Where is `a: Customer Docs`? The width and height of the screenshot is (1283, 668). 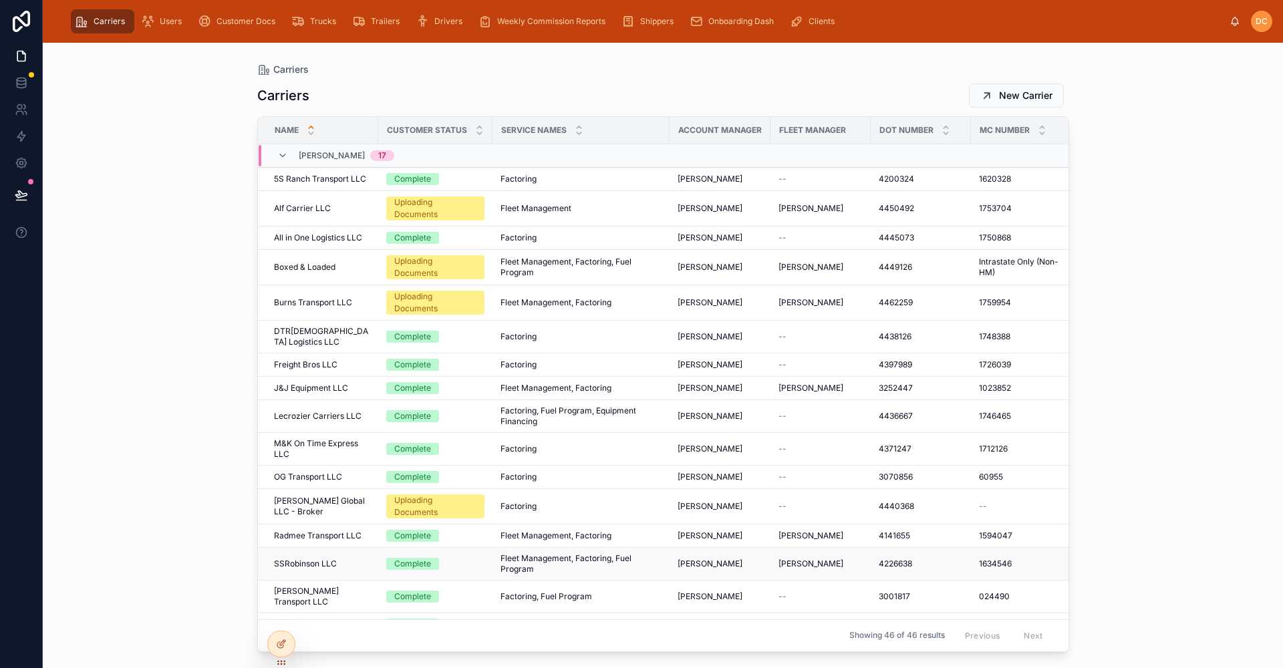 a: Customer Docs is located at coordinates (239, 21).